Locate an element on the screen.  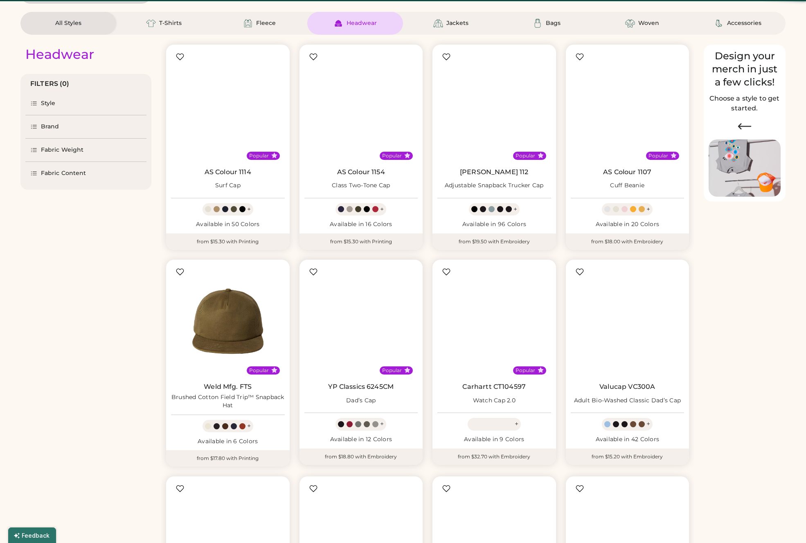
div: FILTERS (0) is located at coordinates (50, 84).